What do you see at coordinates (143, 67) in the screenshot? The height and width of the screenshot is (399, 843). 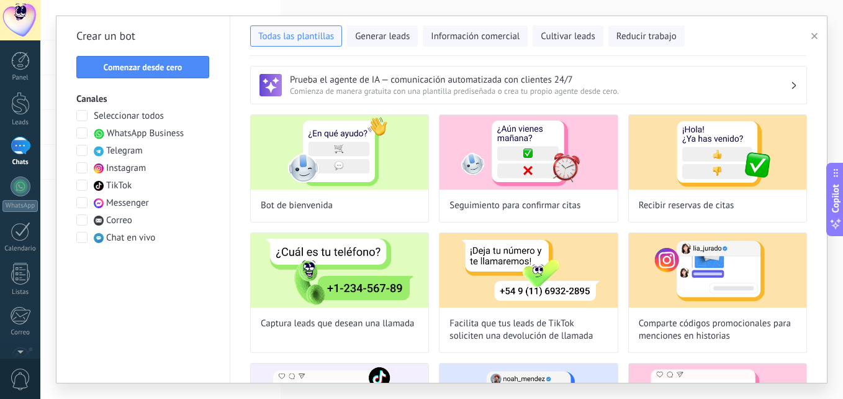 I see `button: Comenzar desde cero` at bounding box center [143, 67].